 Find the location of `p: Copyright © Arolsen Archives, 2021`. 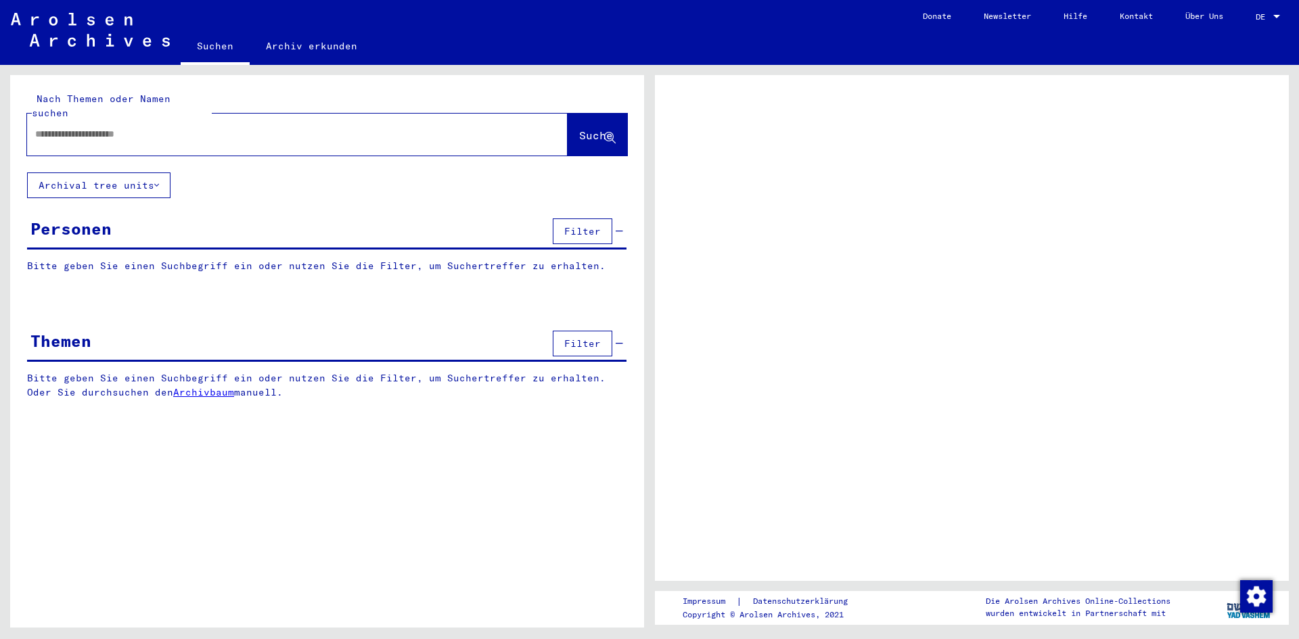

p: Copyright © Arolsen Archives, 2021 is located at coordinates (773, 615).